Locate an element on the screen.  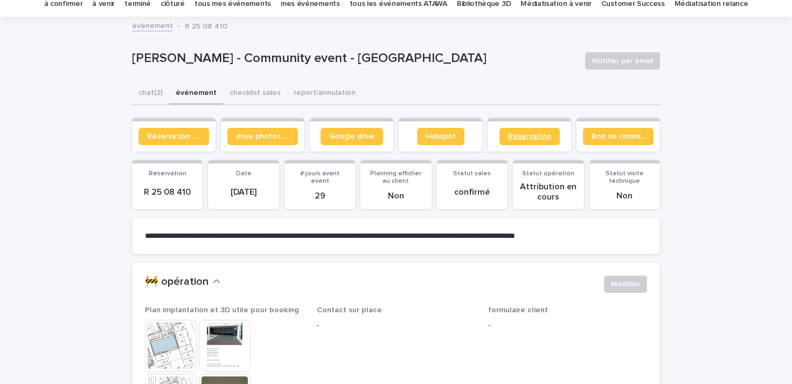
span: formulaire client is located at coordinates (518, 310).